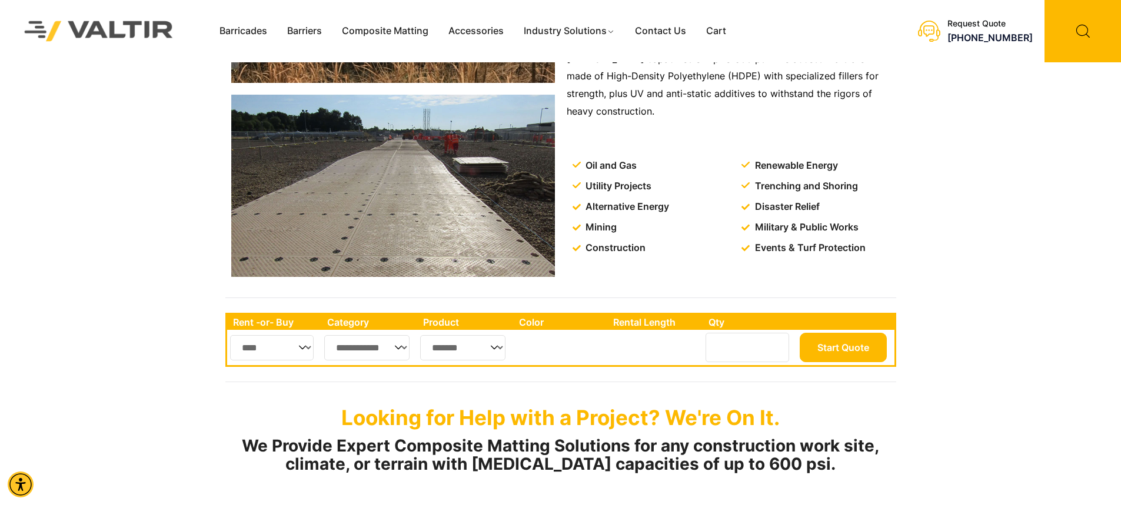 The image size is (1121, 505). What do you see at coordinates (369, 322) in the screenshot?
I see `th: Category` at bounding box center [369, 322].